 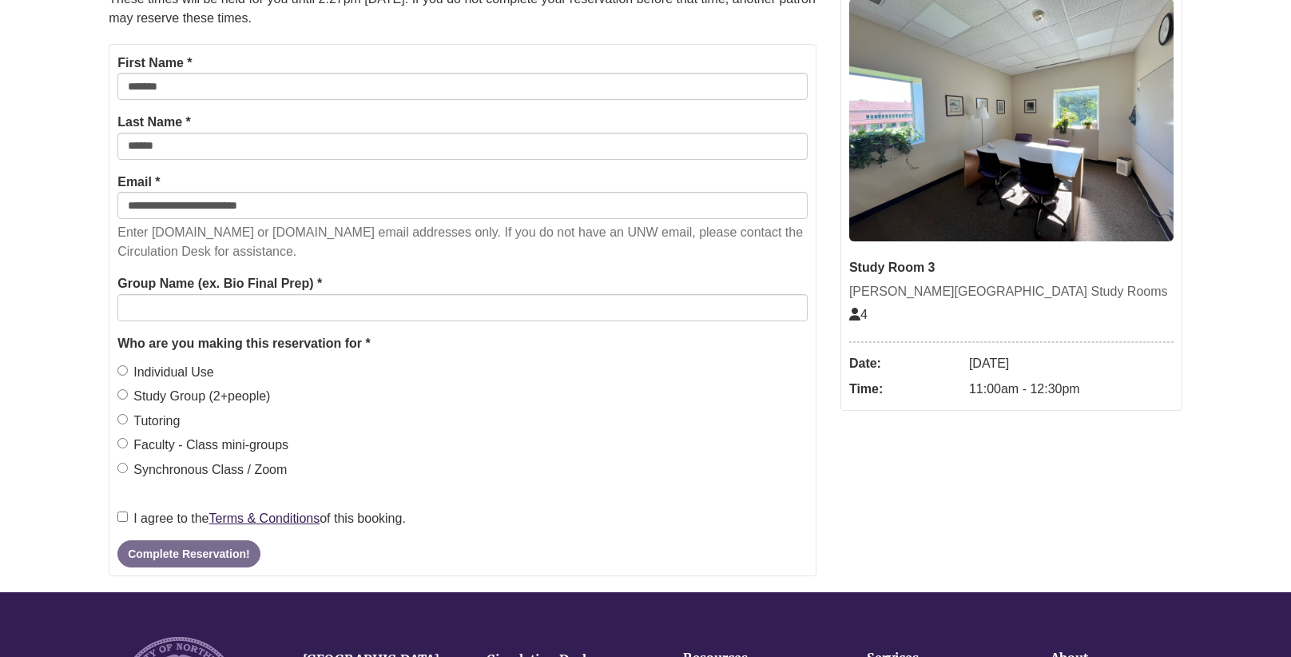 I want to click on label: Faculty - Class mini-groups, so click(x=203, y=445).